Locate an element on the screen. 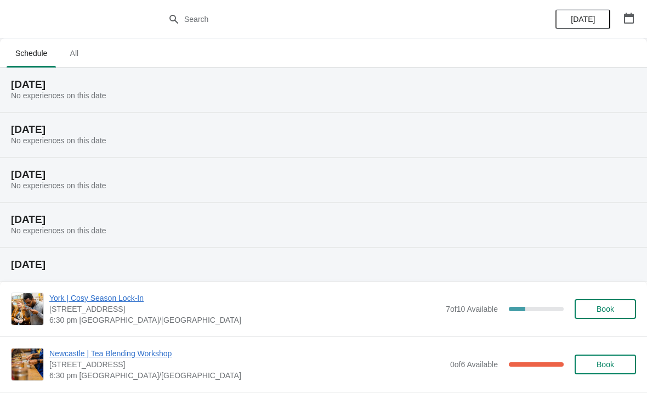 Image resolution: width=647 pixels, height=393 pixels. span: 7 of 10 Available is located at coordinates (472, 309).